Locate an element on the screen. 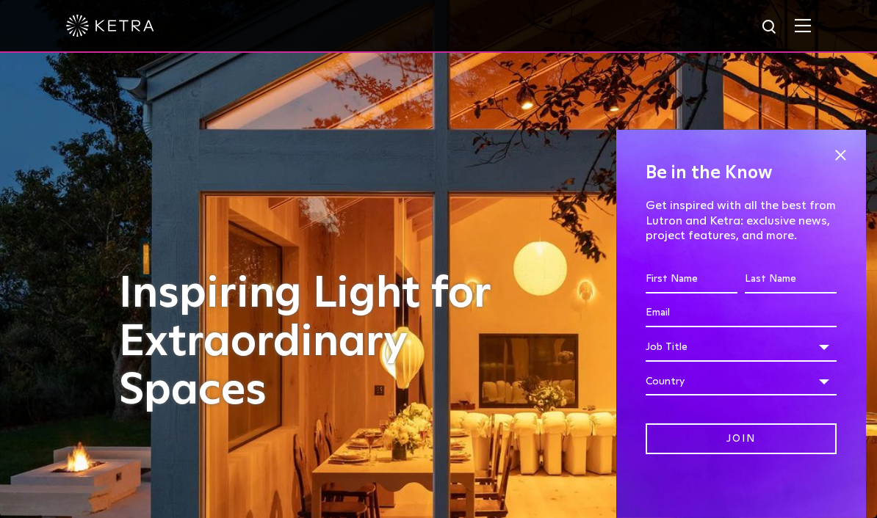 The height and width of the screenshot is (518, 877). div: Country is located at coordinates (741, 382).